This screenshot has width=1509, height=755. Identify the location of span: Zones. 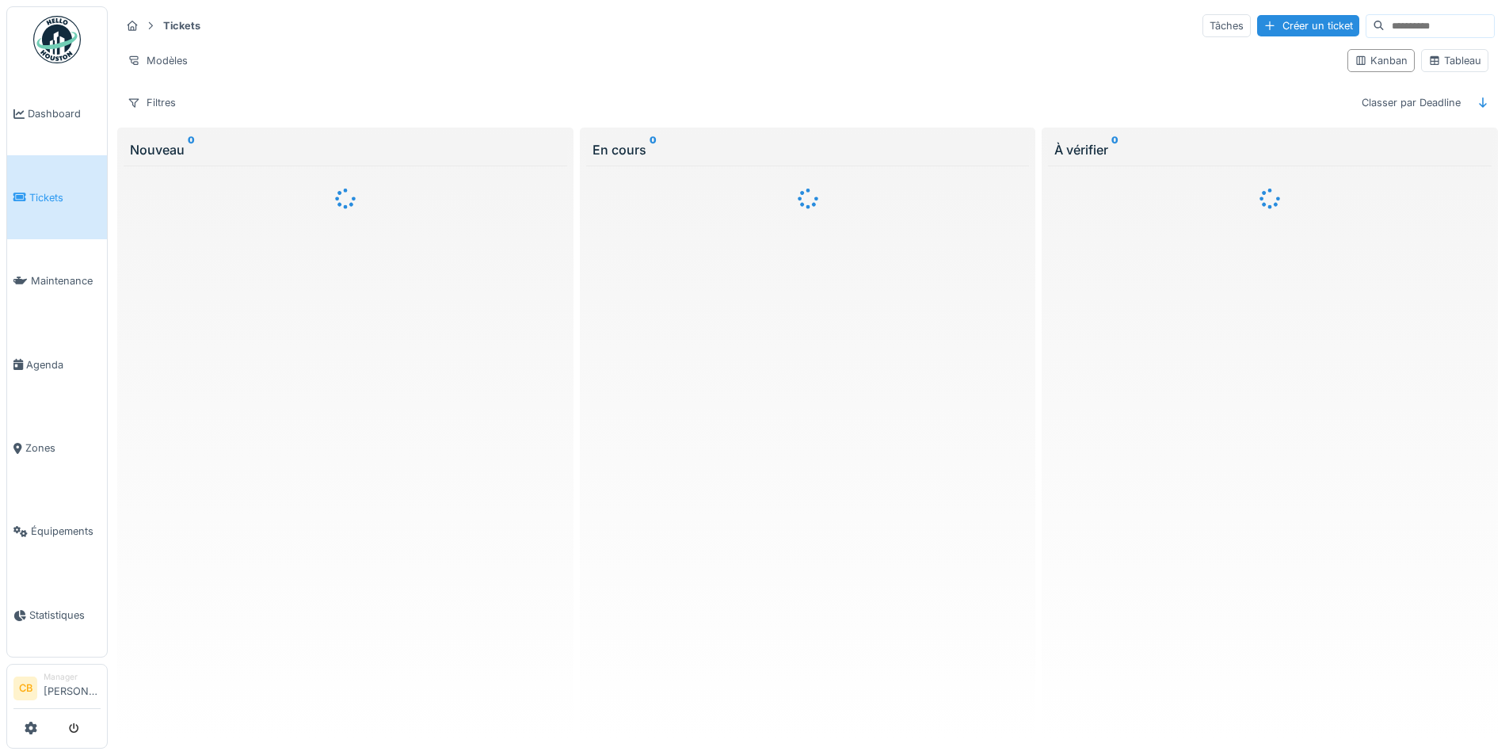
(63, 448).